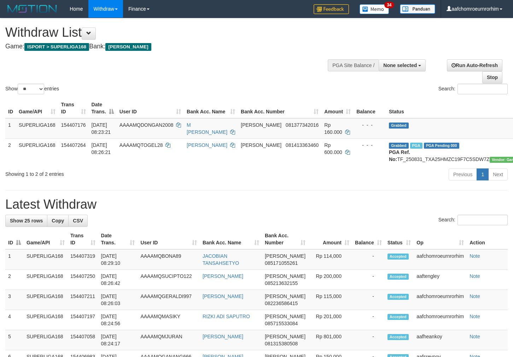  What do you see at coordinates (83, 320) in the screenshot?
I see `td: 154407197` at bounding box center [83, 320].